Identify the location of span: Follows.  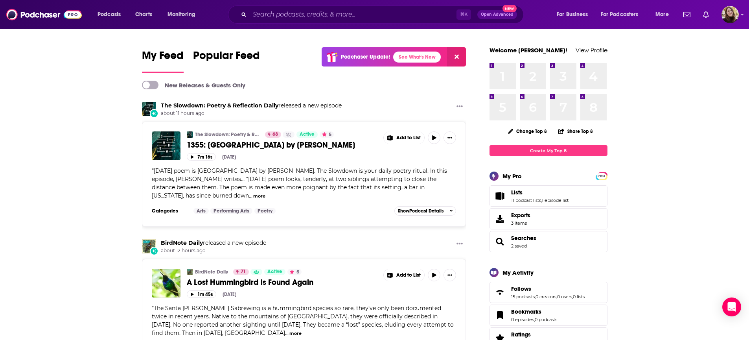
(521, 288).